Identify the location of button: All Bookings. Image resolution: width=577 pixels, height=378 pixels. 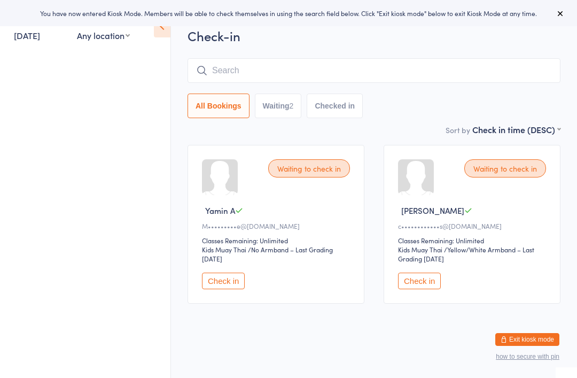
(218, 106).